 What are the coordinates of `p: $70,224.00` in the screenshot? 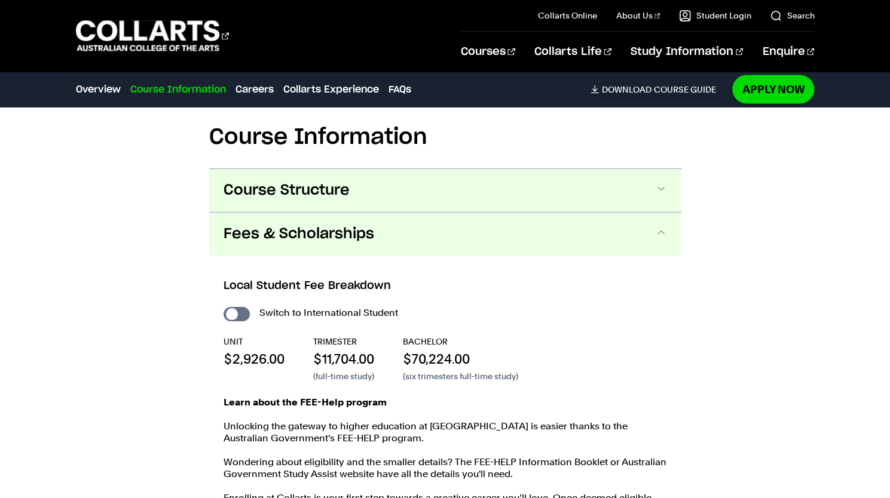 It's located at (460, 359).